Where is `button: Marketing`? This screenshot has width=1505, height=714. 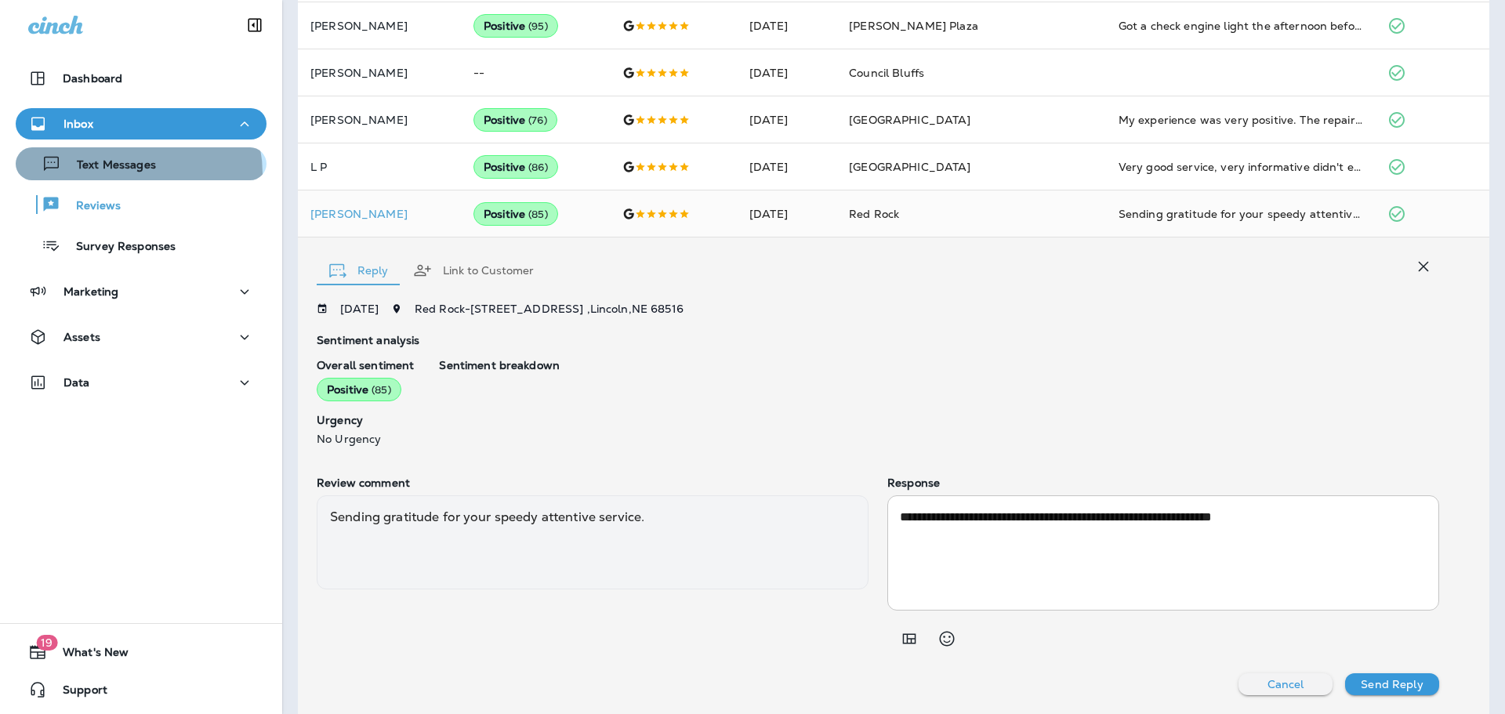 button: Marketing is located at coordinates (141, 292).